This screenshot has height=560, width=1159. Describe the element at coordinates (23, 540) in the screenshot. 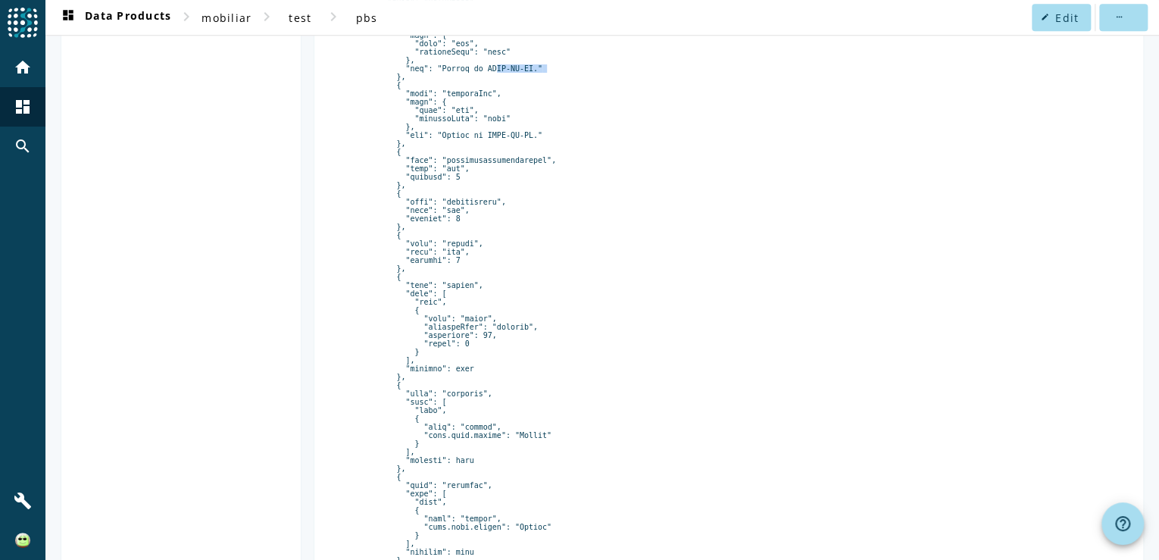

I see `img: 8ed1b500aa7f3b22211e874aaf9d1e0e` at that location.